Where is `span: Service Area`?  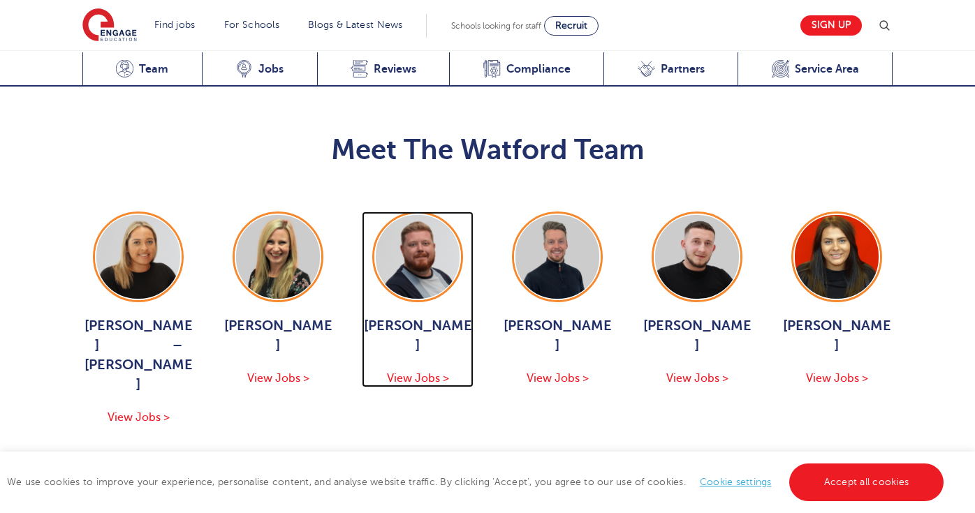 span: Service Area is located at coordinates (827, 69).